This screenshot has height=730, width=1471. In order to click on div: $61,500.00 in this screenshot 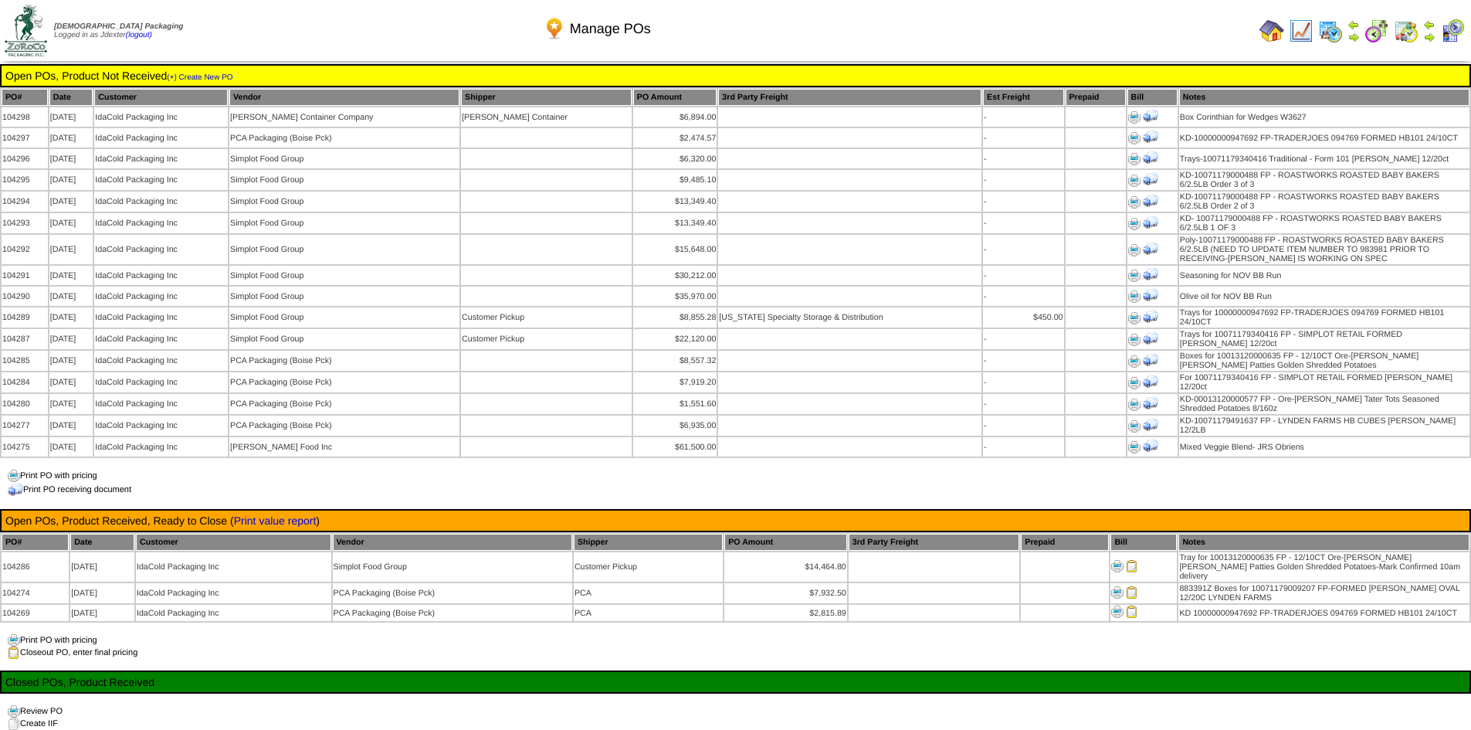, I will do `click(675, 447)`.